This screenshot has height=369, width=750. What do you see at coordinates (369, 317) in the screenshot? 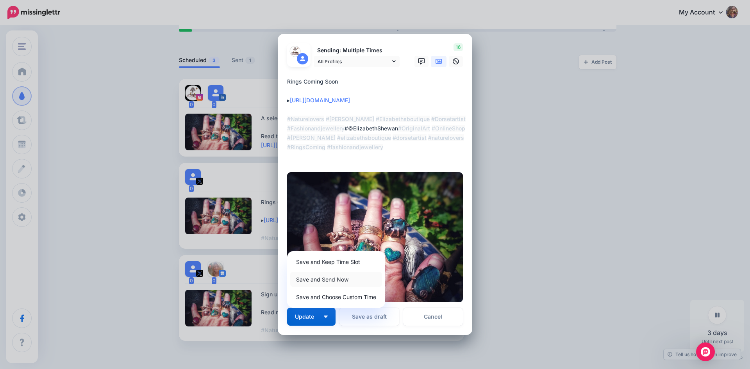
I see `button: Save as draft` at bounding box center [369, 317].